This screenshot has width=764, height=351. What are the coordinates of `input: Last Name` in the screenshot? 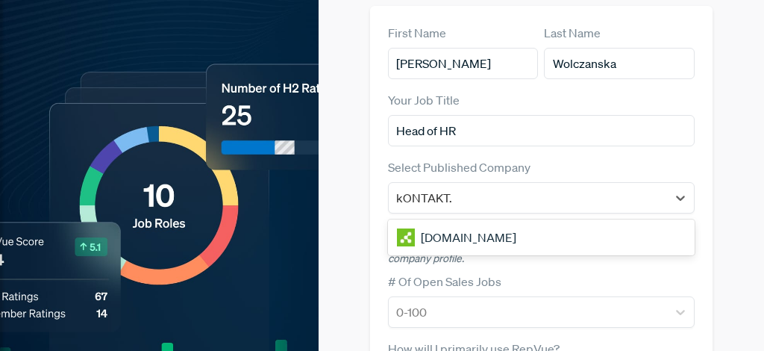 It's located at (618, 63).